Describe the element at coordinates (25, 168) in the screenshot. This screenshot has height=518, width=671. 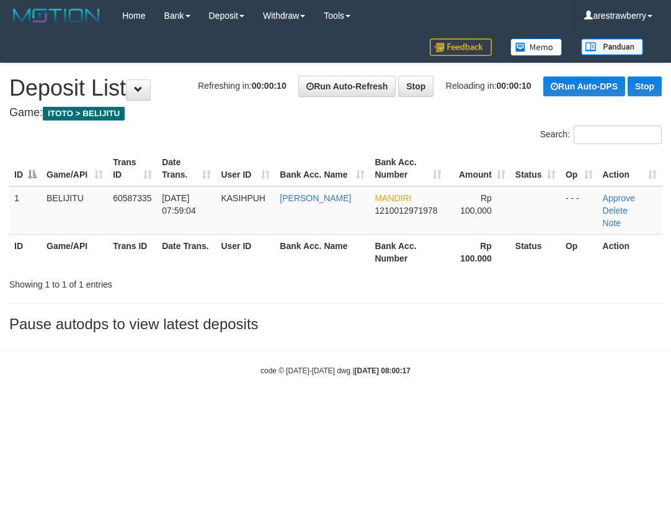
I see `th: ID: activate to sort column descending` at that location.